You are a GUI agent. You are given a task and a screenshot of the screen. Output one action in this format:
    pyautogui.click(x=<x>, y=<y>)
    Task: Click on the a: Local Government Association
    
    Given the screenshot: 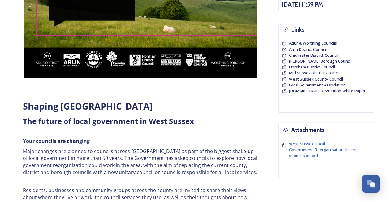 What is the action you would take?
    pyautogui.click(x=317, y=85)
    